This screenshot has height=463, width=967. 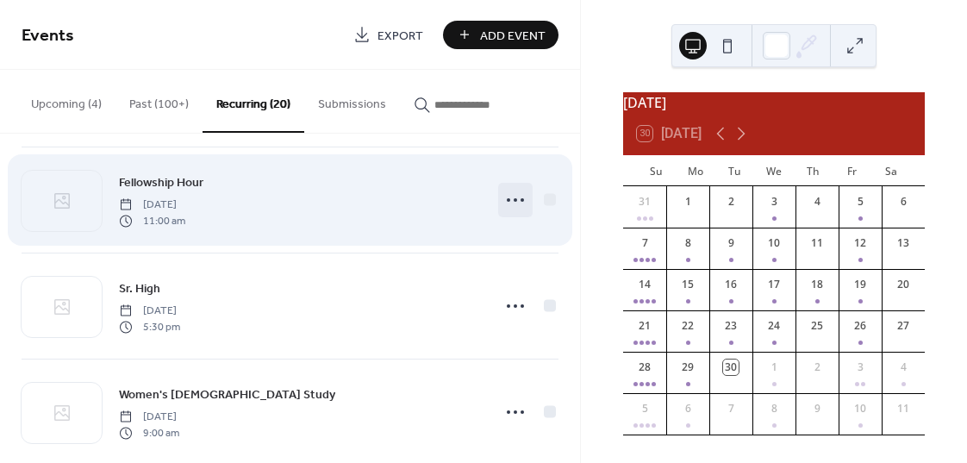 I want to click on button: Upcoming (4), so click(x=66, y=100).